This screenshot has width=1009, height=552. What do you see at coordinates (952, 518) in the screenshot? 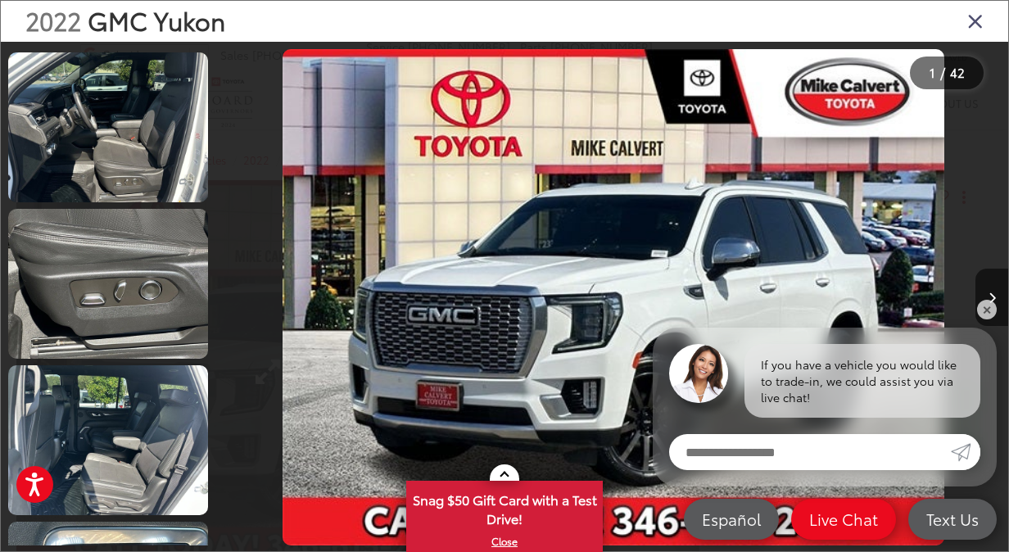
I see `span: Text Us` at bounding box center [952, 518].